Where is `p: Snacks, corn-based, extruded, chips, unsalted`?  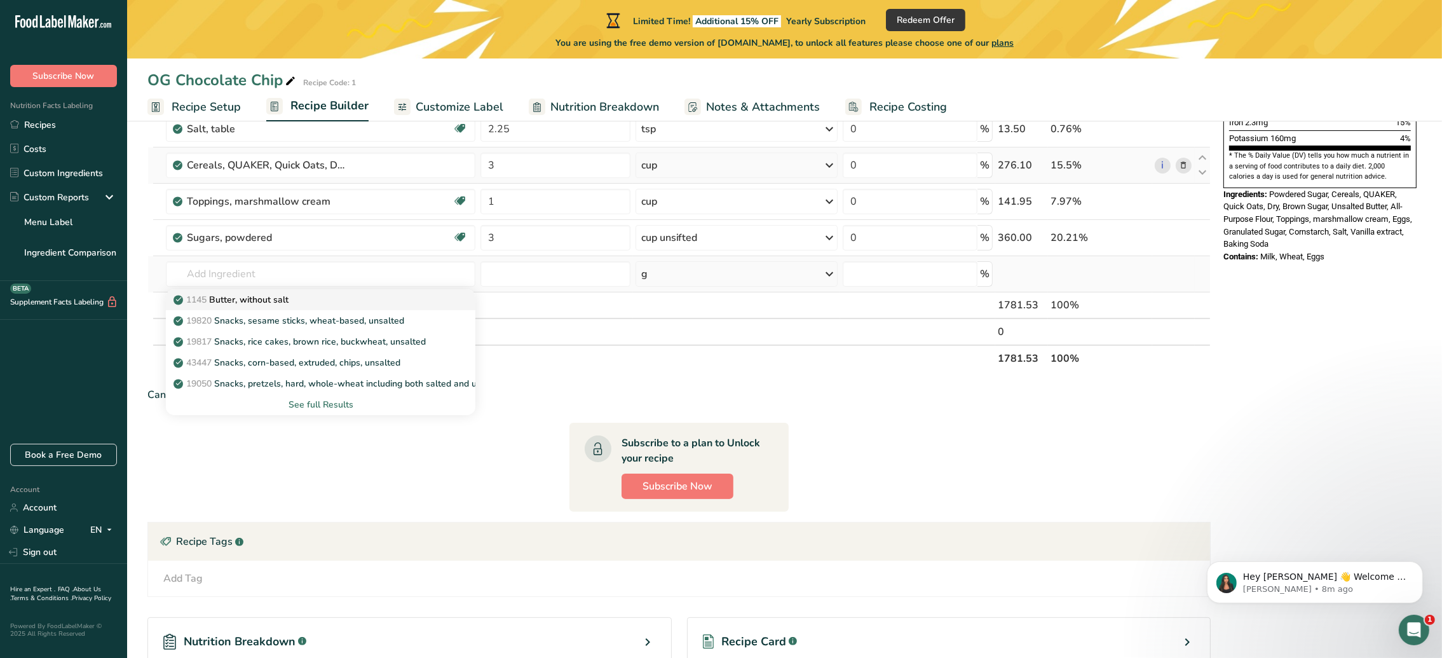 p: Snacks, corn-based, extruded, chips, unsalted is located at coordinates (288, 362).